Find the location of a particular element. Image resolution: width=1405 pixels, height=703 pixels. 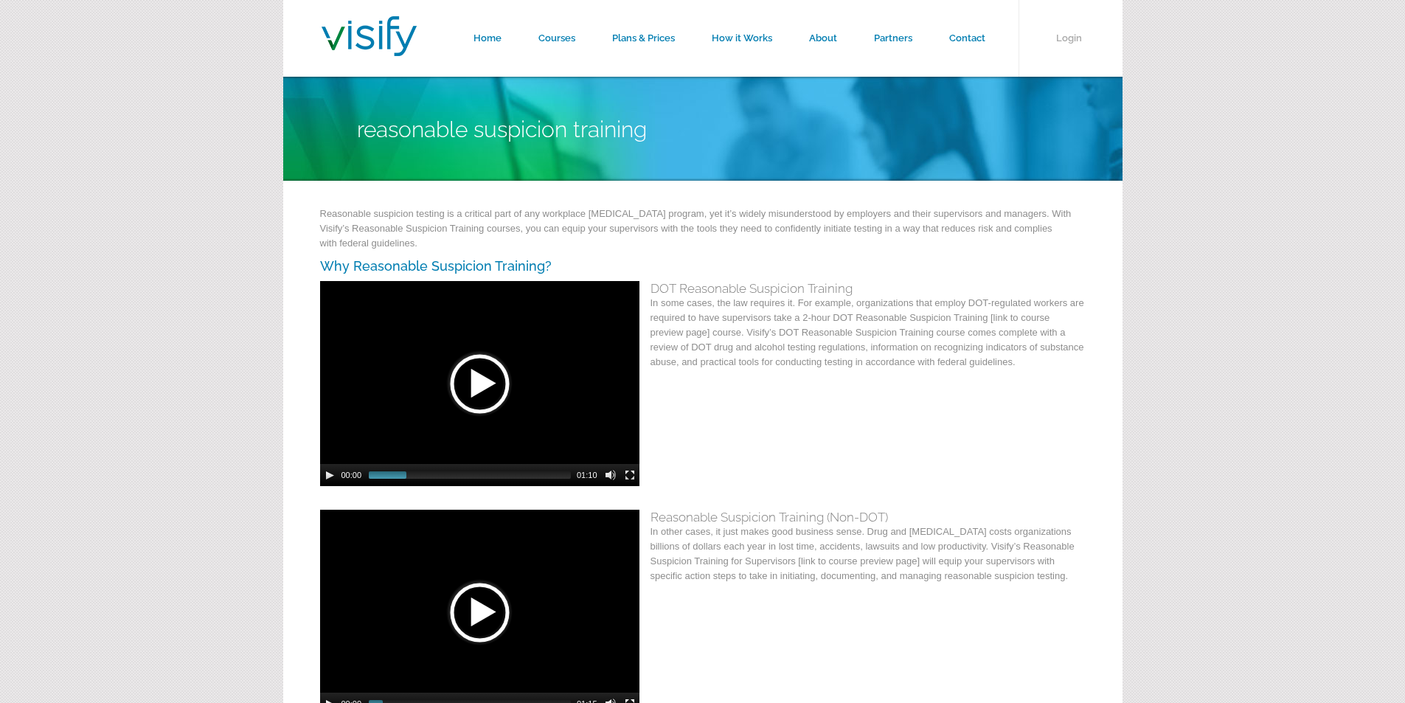

a: Visify Training is located at coordinates (369, 49).